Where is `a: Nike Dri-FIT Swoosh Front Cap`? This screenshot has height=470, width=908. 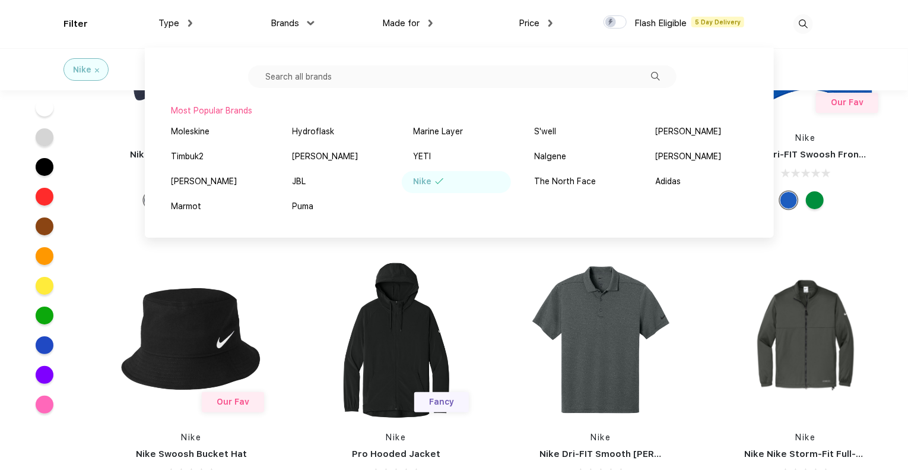
a: Nike Dri-FIT Swoosh Front Cap is located at coordinates (815, 154).